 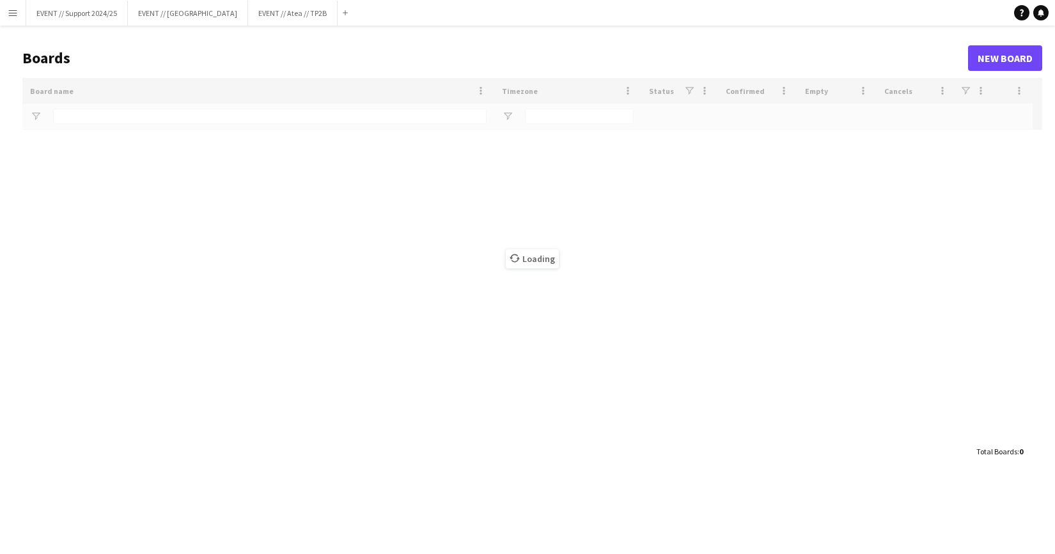 What do you see at coordinates (997, 451) in the screenshot?
I see `span: Total Boards` at bounding box center [997, 451].